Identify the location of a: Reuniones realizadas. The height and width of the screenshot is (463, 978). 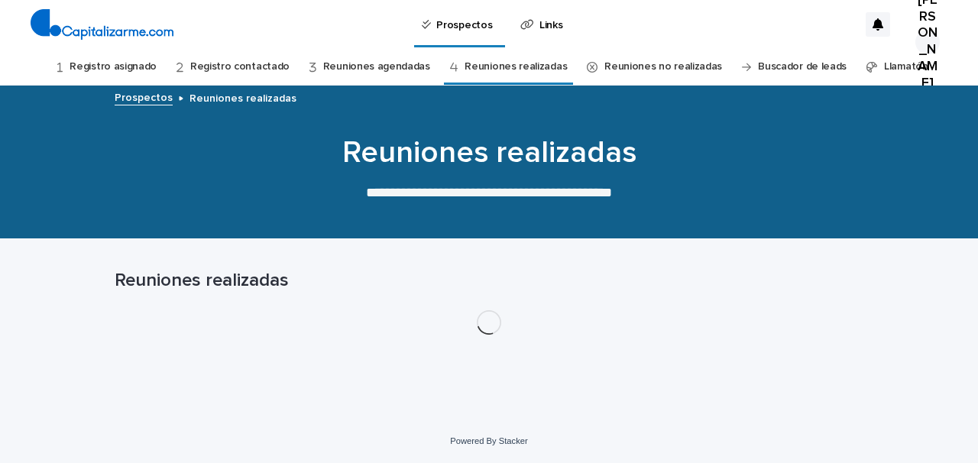
(516, 66).